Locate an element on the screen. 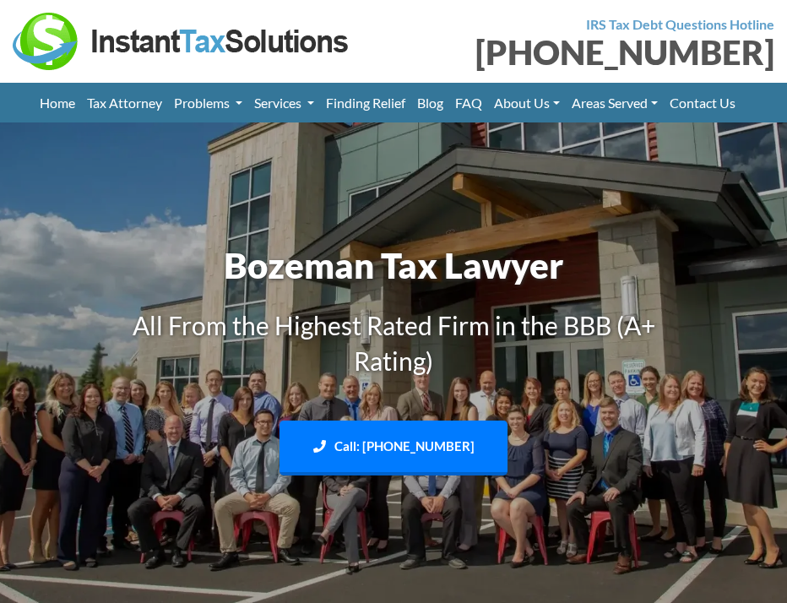 This screenshot has width=787, height=603. strong: IRS Tax Debt Questions Hotline is located at coordinates (680, 24).